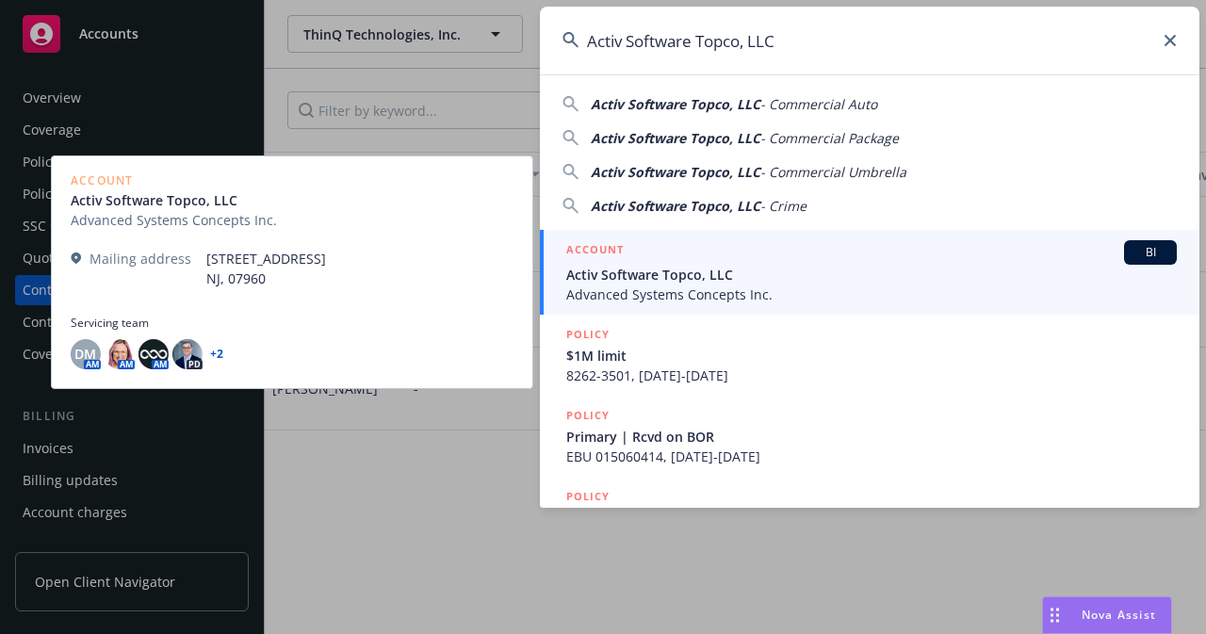  Describe the element at coordinates (870, 272) in the screenshot. I see `a: ACCOUNTBIActiv Software Topco, LLCAdvanced Systems Concepts Inc.` at that location.